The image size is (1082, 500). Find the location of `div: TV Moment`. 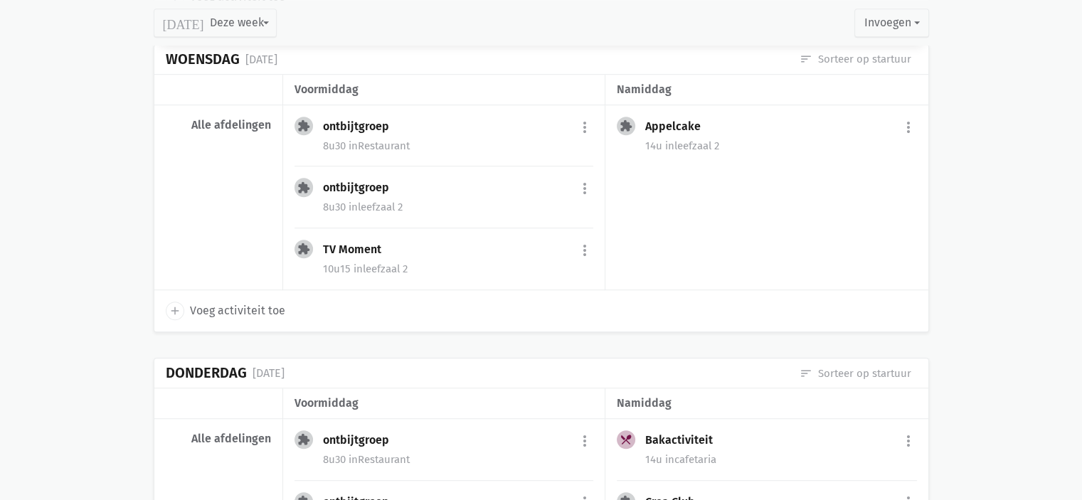

div: TV Moment is located at coordinates (358, 250).